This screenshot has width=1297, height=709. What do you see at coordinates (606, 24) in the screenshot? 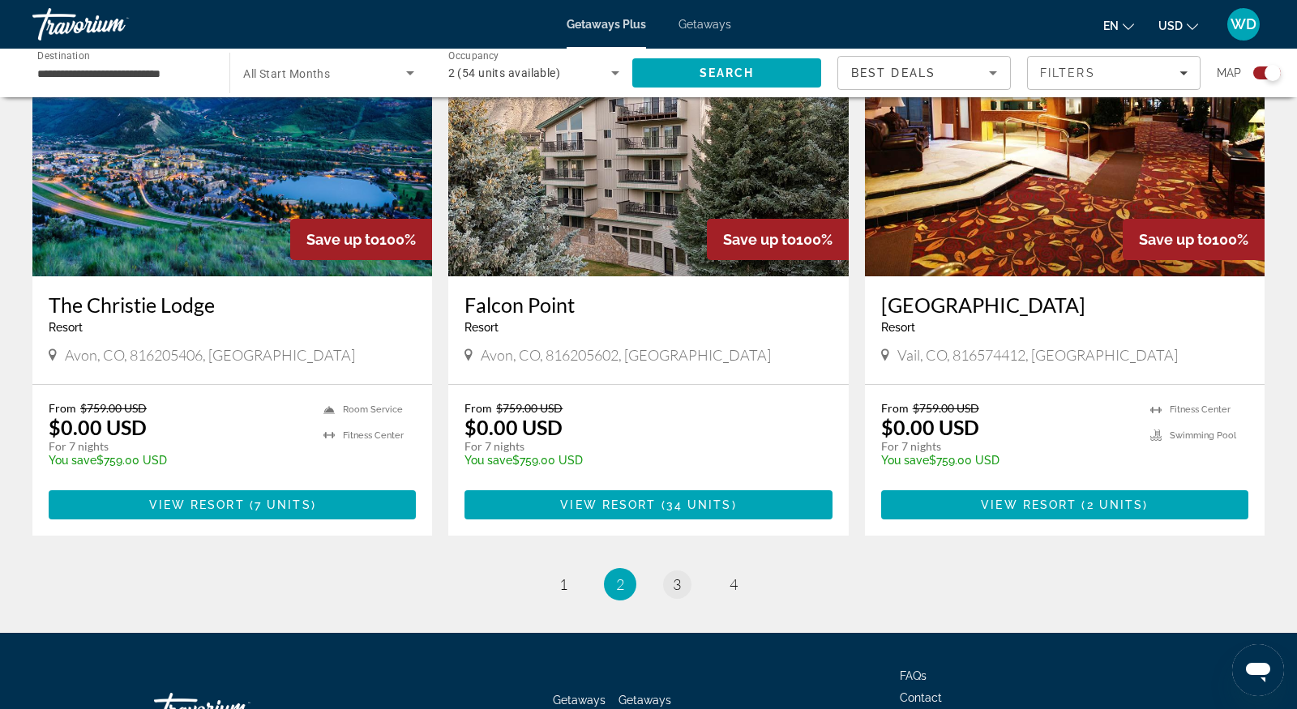
I see `a: Getaways Plus` at bounding box center [606, 24].